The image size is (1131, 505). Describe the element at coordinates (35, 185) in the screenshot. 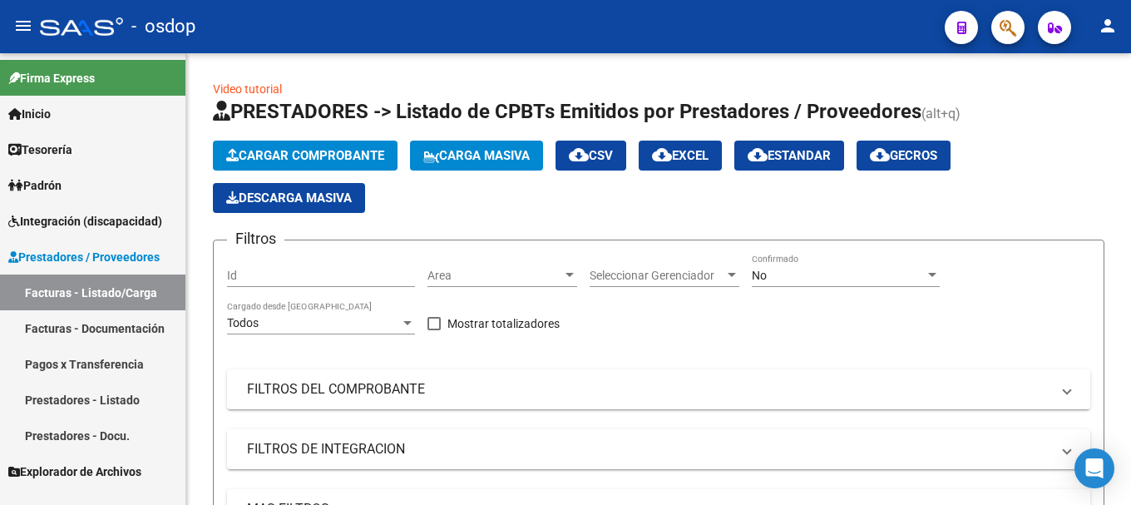

I see `span: Padrón` at that location.